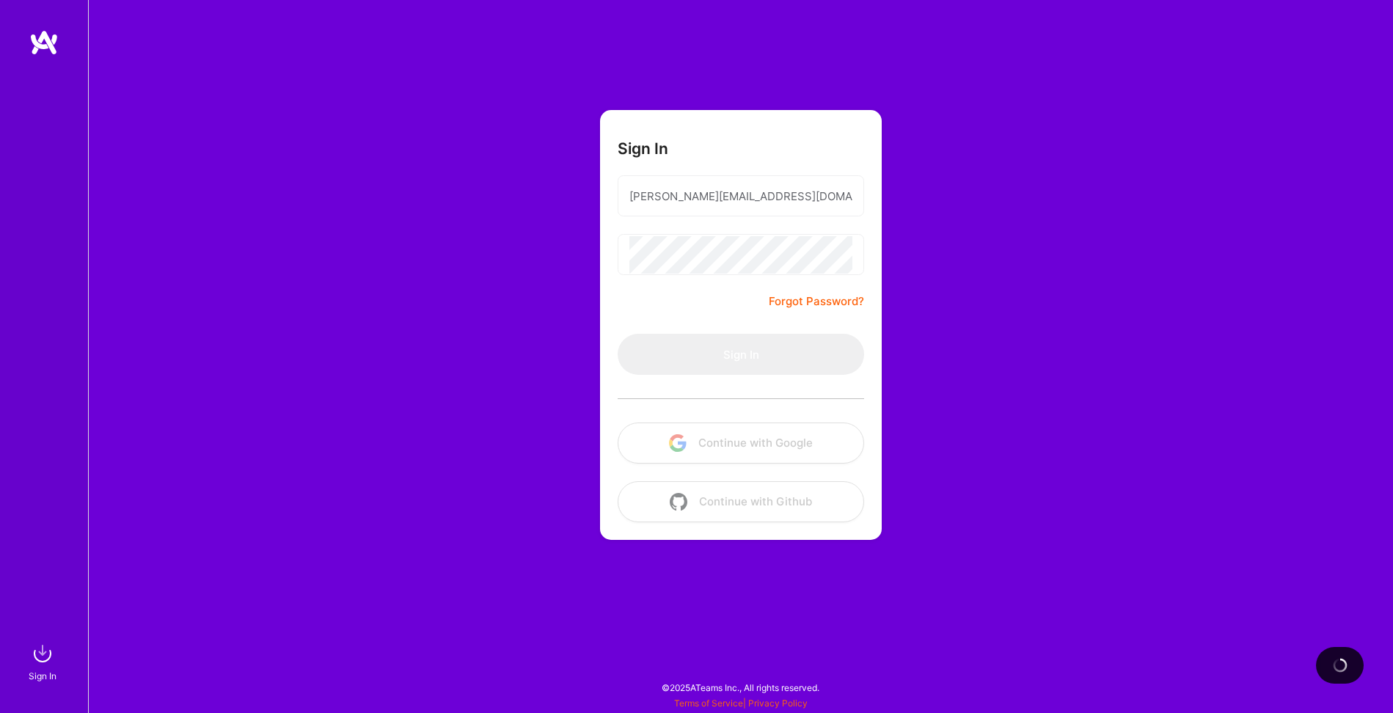  Describe the element at coordinates (44, 661) in the screenshot. I see `a: sign inSign In` at that location.